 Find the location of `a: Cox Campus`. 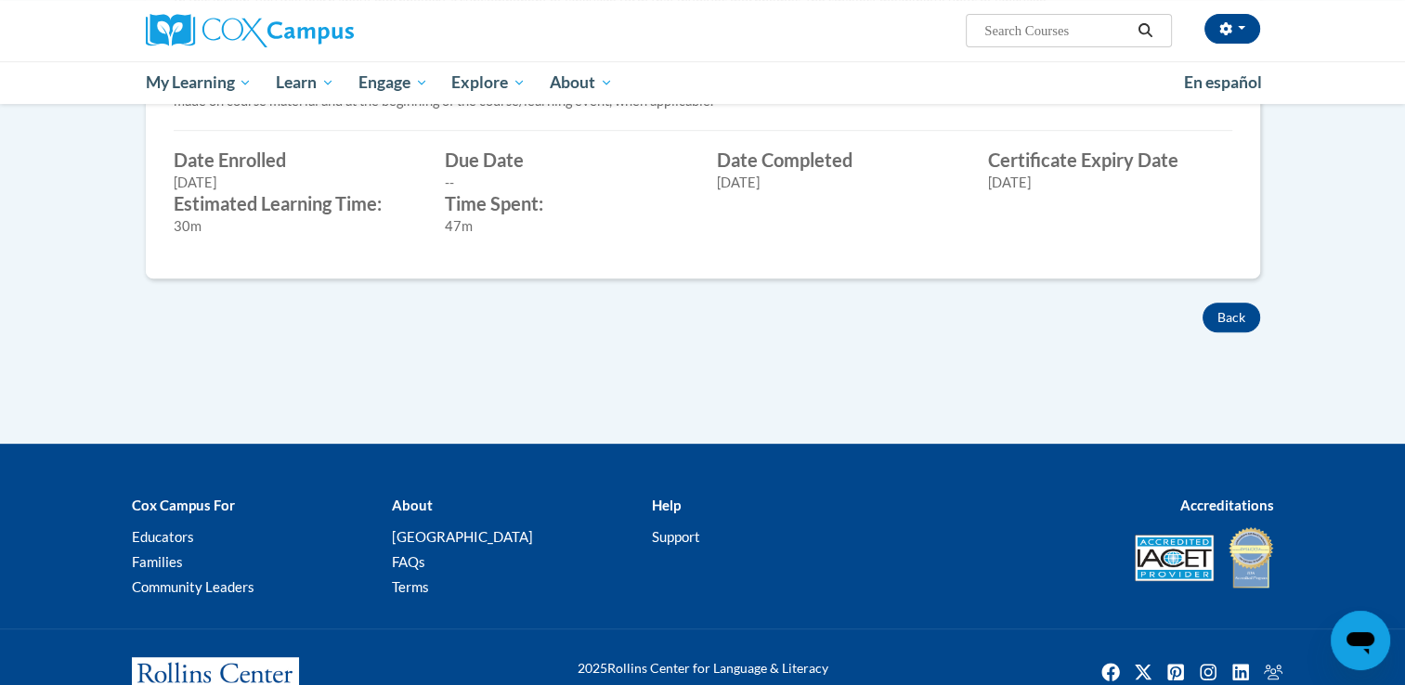

a: Cox Campus is located at coordinates (322, 31).